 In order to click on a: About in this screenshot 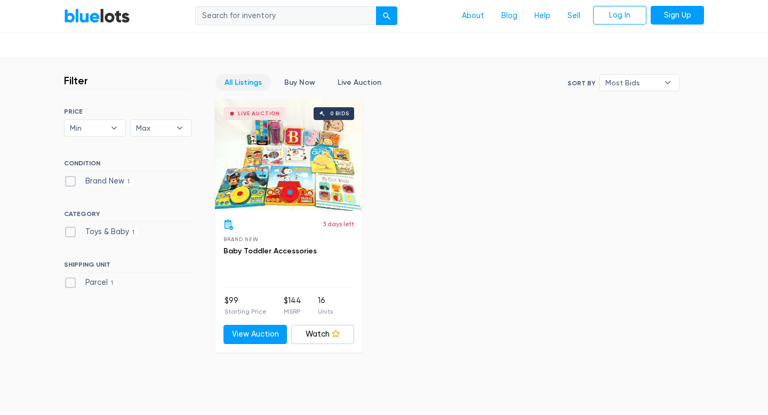, I will do `click(473, 16)`.